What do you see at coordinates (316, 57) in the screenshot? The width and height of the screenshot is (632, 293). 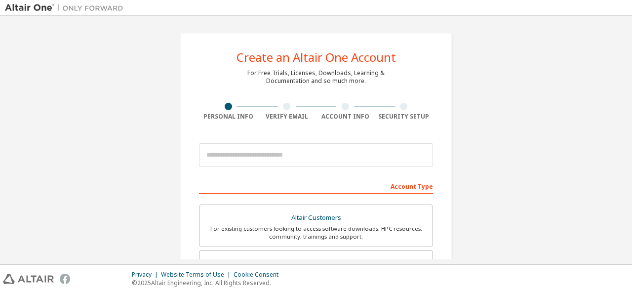 I see `div: Create an Altair One Account` at bounding box center [316, 57].